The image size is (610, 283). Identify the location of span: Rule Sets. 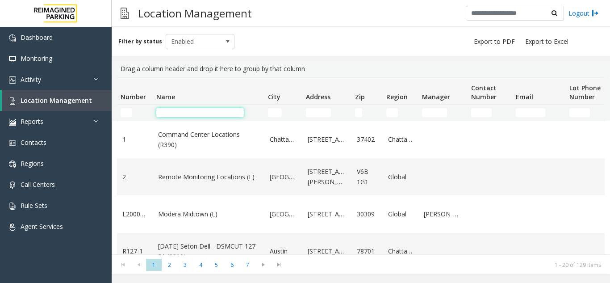
(34, 205).